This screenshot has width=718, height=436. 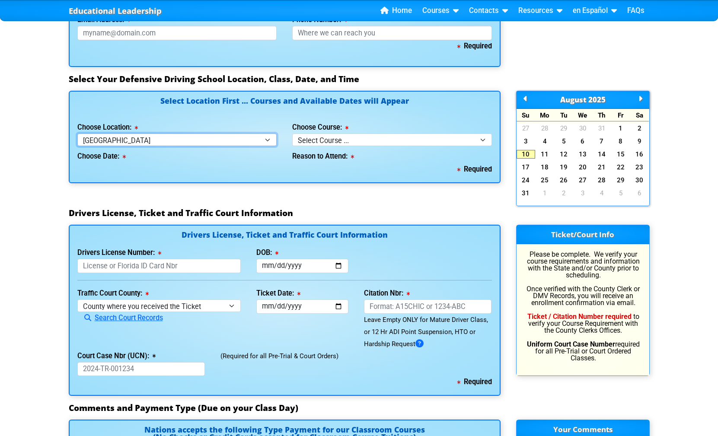 What do you see at coordinates (119, 253) in the screenshot?
I see `label: Drivers License Number:` at bounding box center [119, 253].